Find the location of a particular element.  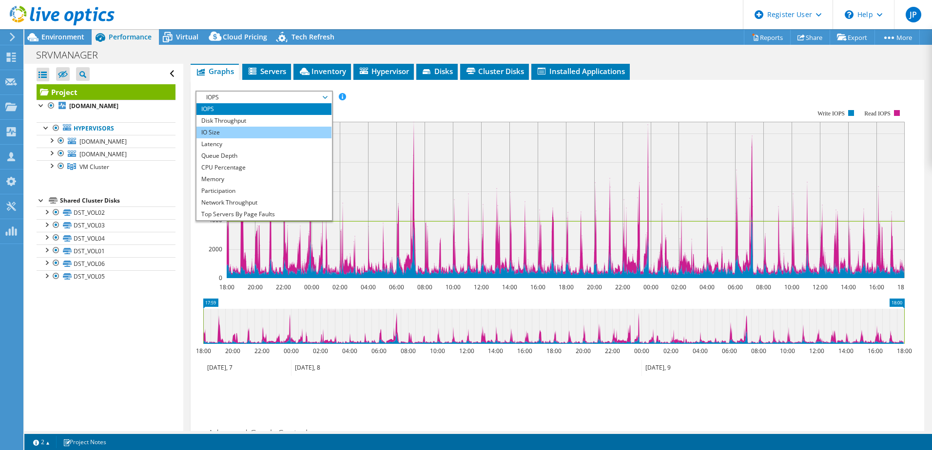

a: DST_VOL02 is located at coordinates (106, 213).